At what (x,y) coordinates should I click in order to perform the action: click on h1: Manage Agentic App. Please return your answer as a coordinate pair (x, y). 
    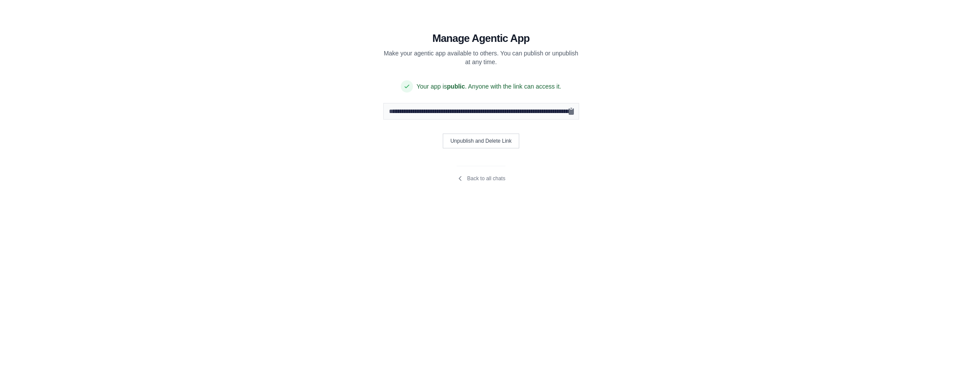
    Looking at the image, I should click on (481, 38).